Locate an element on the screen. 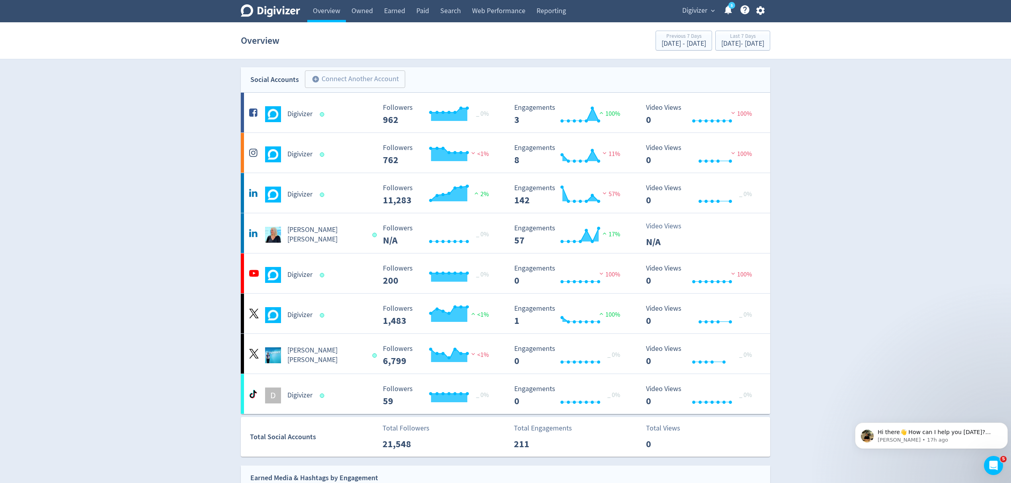 The height and width of the screenshot is (483, 1011). span: Data last synced: 18 Sep 2025, 7:02am (AEST) is located at coordinates (323, 195).